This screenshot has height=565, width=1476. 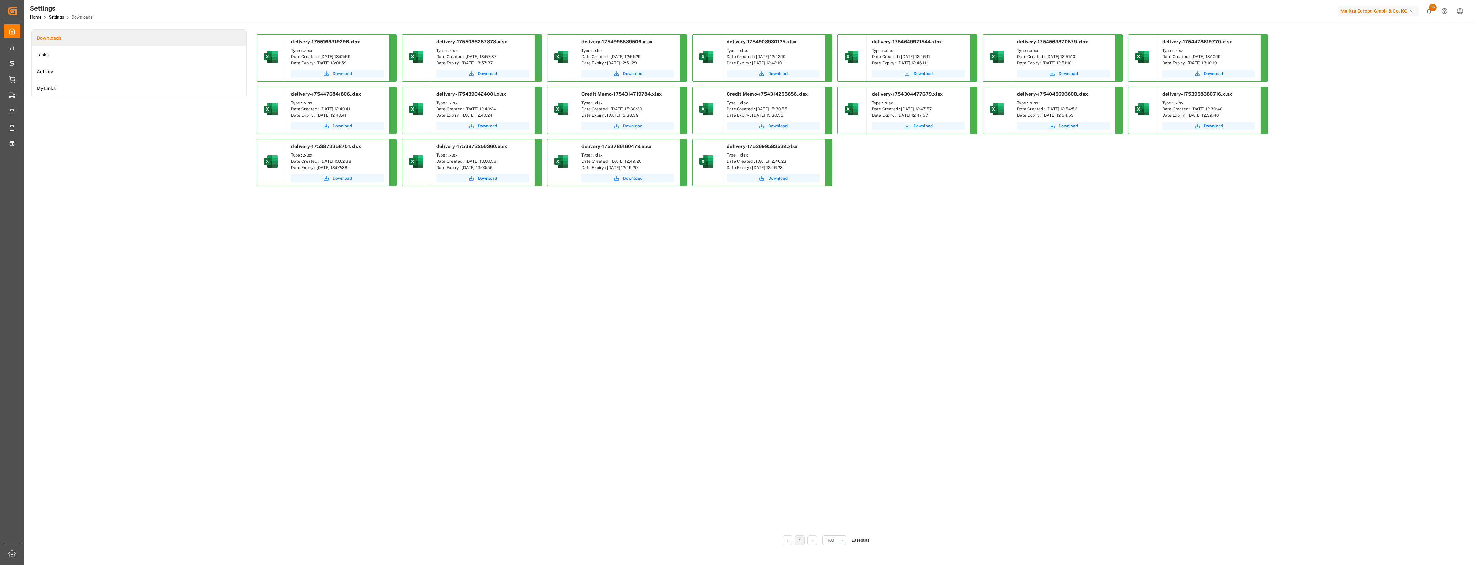 What do you see at coordinates (762, 42) in the screenshot?
I see `span: delivery-1754908930125.xlsx` at bounding box center [762, 42].